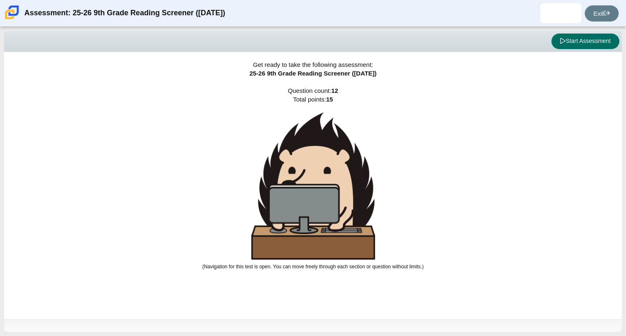 The height and width of the screenshot is (336, 626). Describe the element at coordinates (313, 186) in the screenshot. I see `img: hedgehog-behind-computer-large.png` at that location.